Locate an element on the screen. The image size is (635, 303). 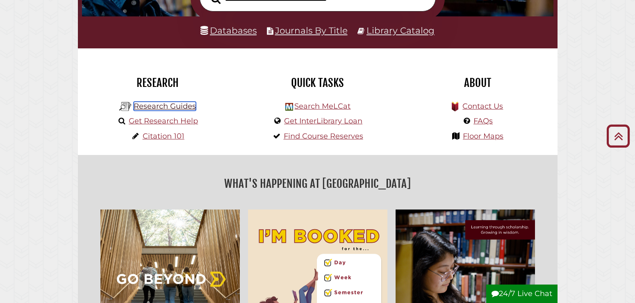
a: Library Catalog is located at coordinates (401, 30).